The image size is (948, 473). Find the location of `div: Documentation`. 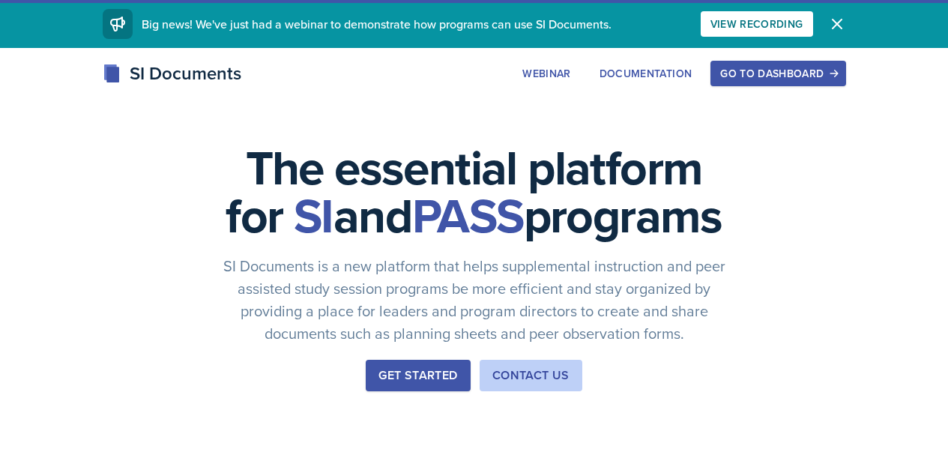

div: Documentation is located at coordinates (646, 73).